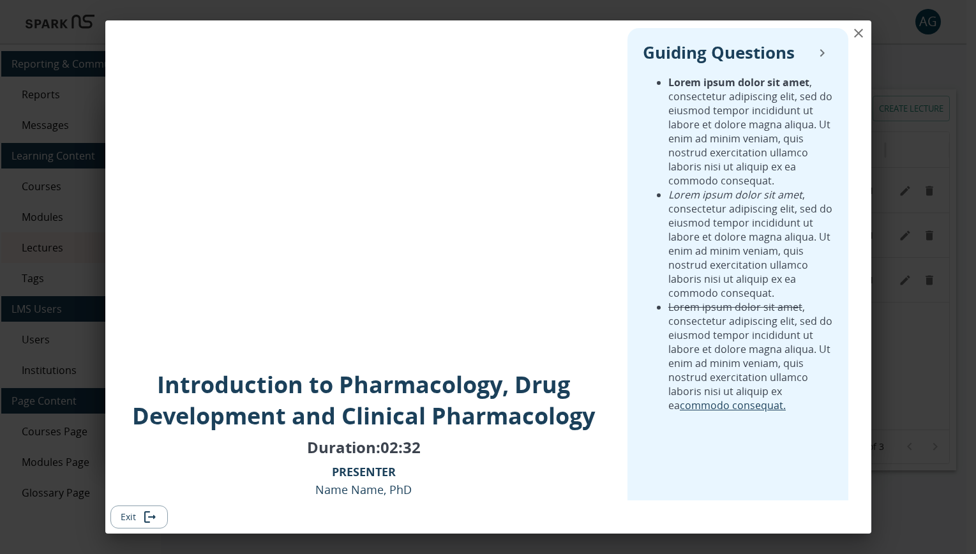 Image resolution: width=976 pixels, height=554 pixels. Describe the element at coordinates (139, 517) in the screenshot. I see `button: Exit` at that location.